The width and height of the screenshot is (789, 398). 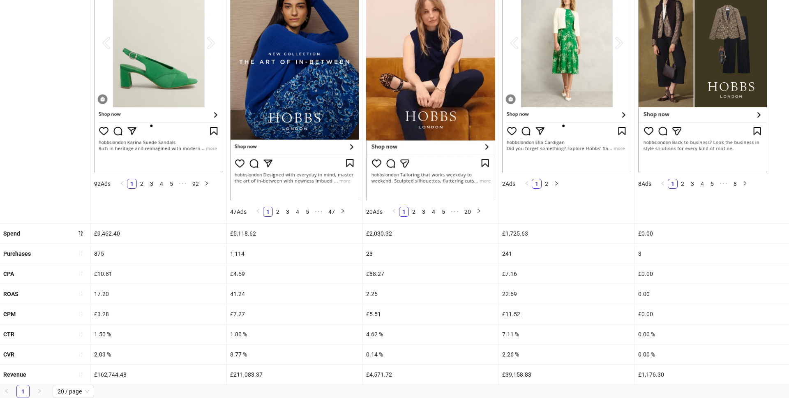 I want to click on div: 2.03 %, so click(x=159, y=354).